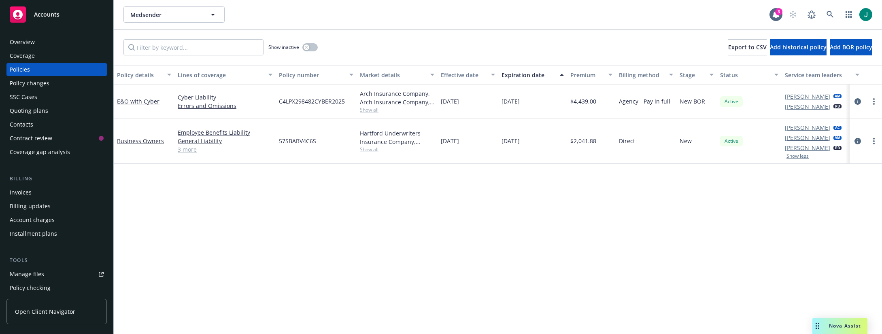 This screenshot has height=334, width=882. I want to click on div: Installment plans, so click(33, 234).